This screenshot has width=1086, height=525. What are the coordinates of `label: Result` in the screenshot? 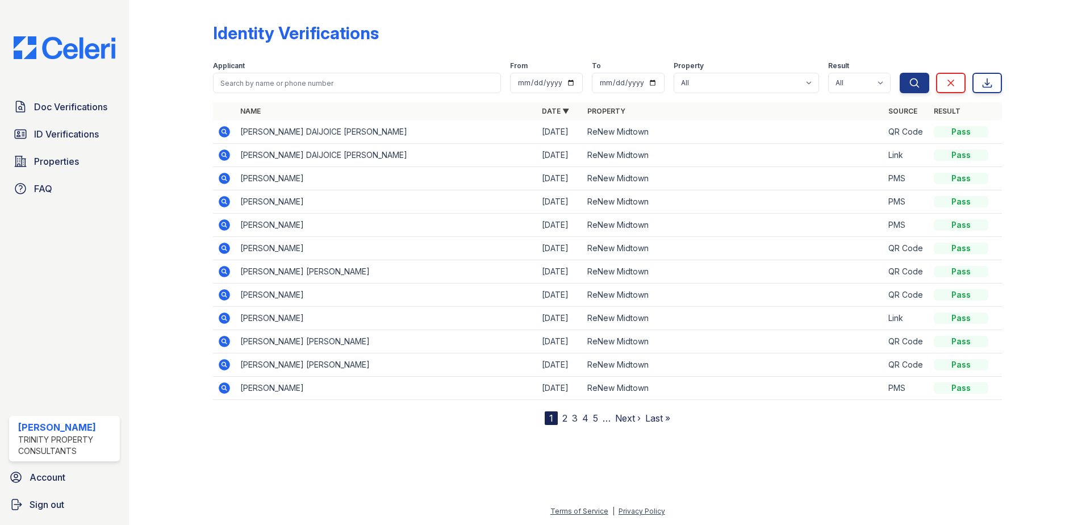 It's located at (838, 66).